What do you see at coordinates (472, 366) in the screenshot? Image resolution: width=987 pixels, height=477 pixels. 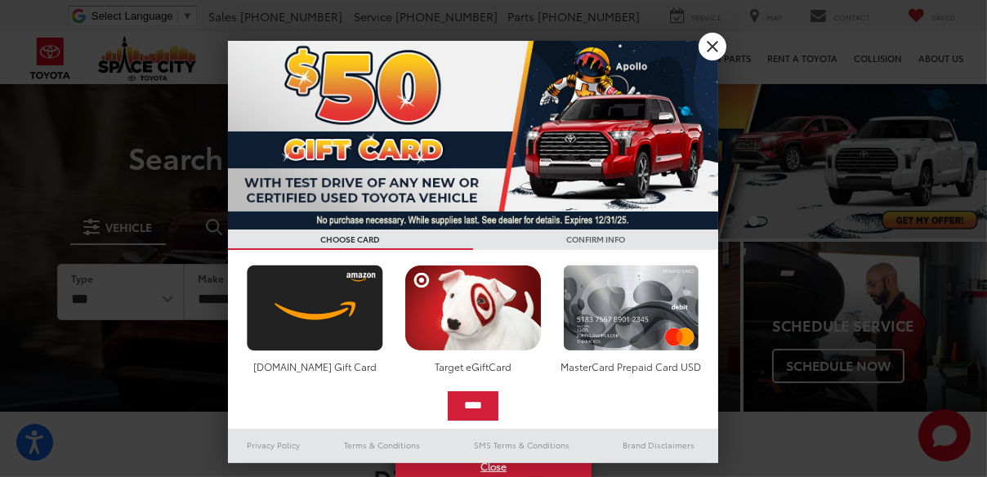 I see `div: Target eGiftCard` at bounding box center [472, 366].